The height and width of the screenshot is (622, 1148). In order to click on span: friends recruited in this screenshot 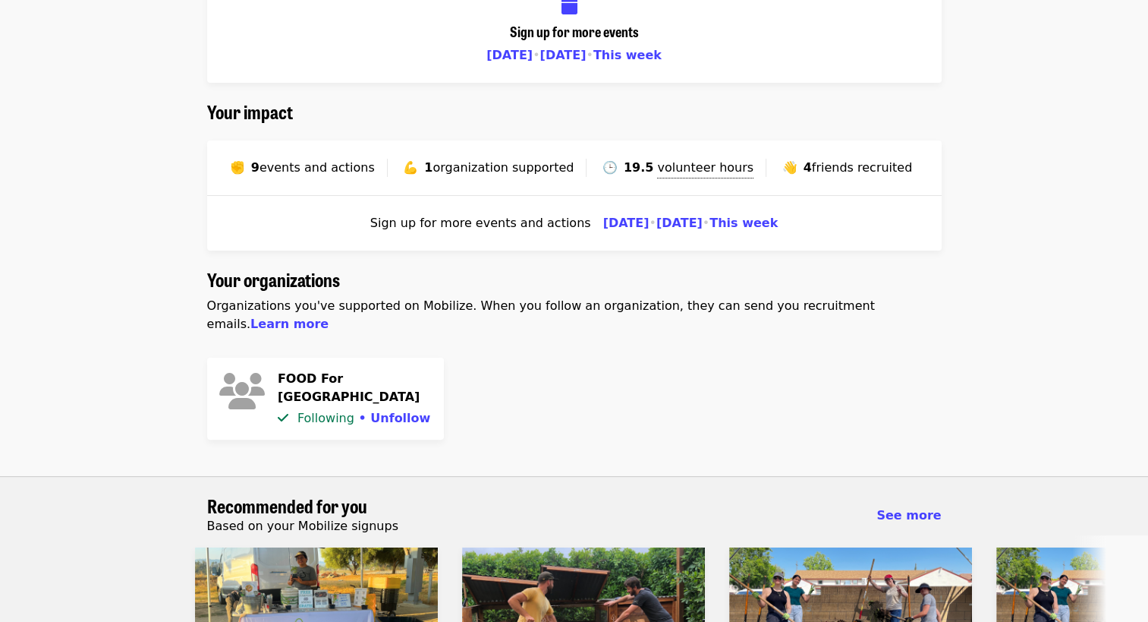, I will do `click(862, 167)`.